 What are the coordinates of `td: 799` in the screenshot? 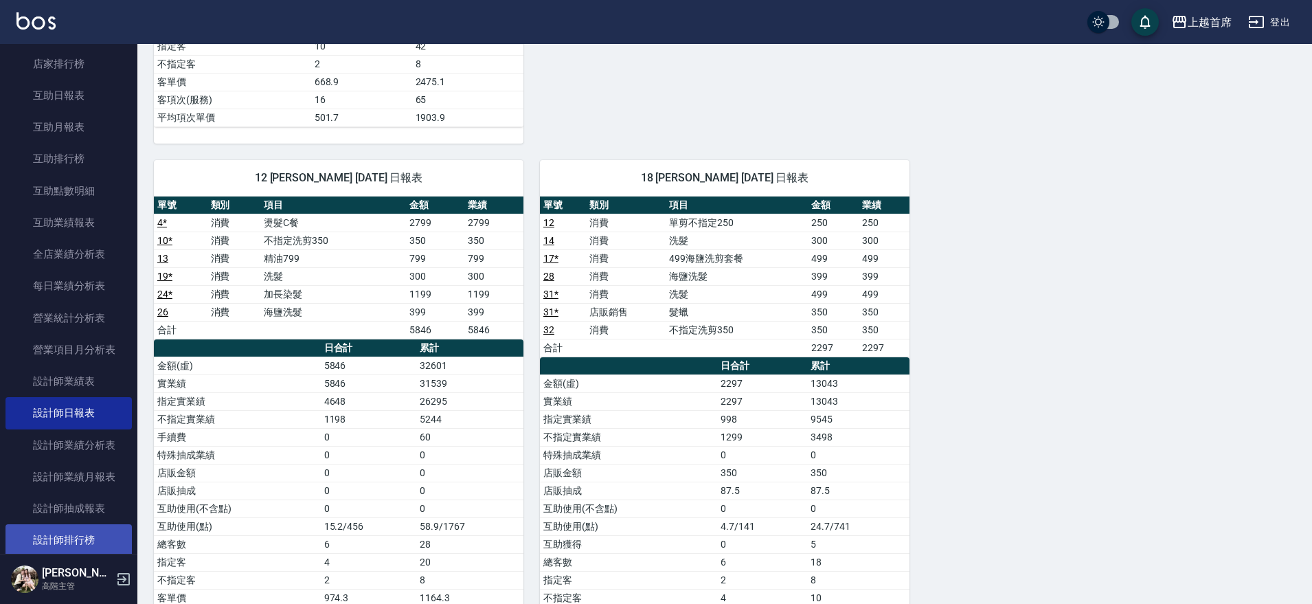 It's located at (435, 258).